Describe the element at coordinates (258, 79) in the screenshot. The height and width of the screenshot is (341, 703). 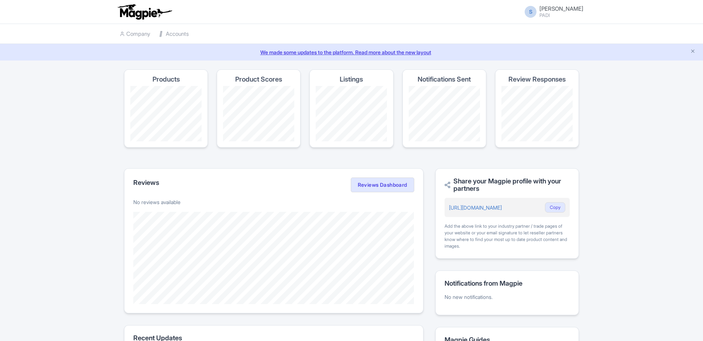
I see `h4: Product Scores` at that location.